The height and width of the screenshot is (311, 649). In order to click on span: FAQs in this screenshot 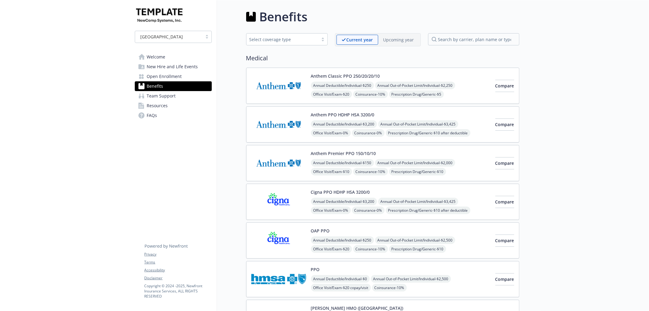, I will do `click(152, 115)`.